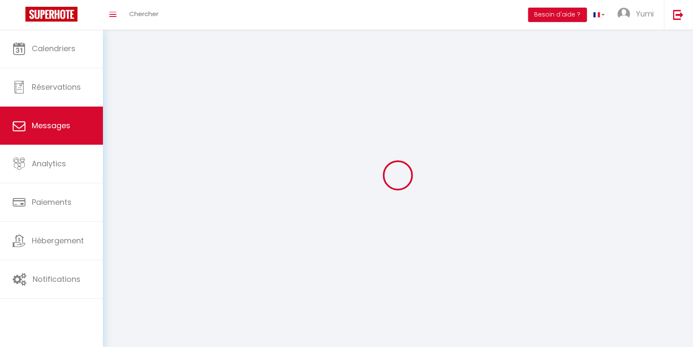  I want to click on button: Ouvrir le widget de chat LiveChat, so click(19, 16).